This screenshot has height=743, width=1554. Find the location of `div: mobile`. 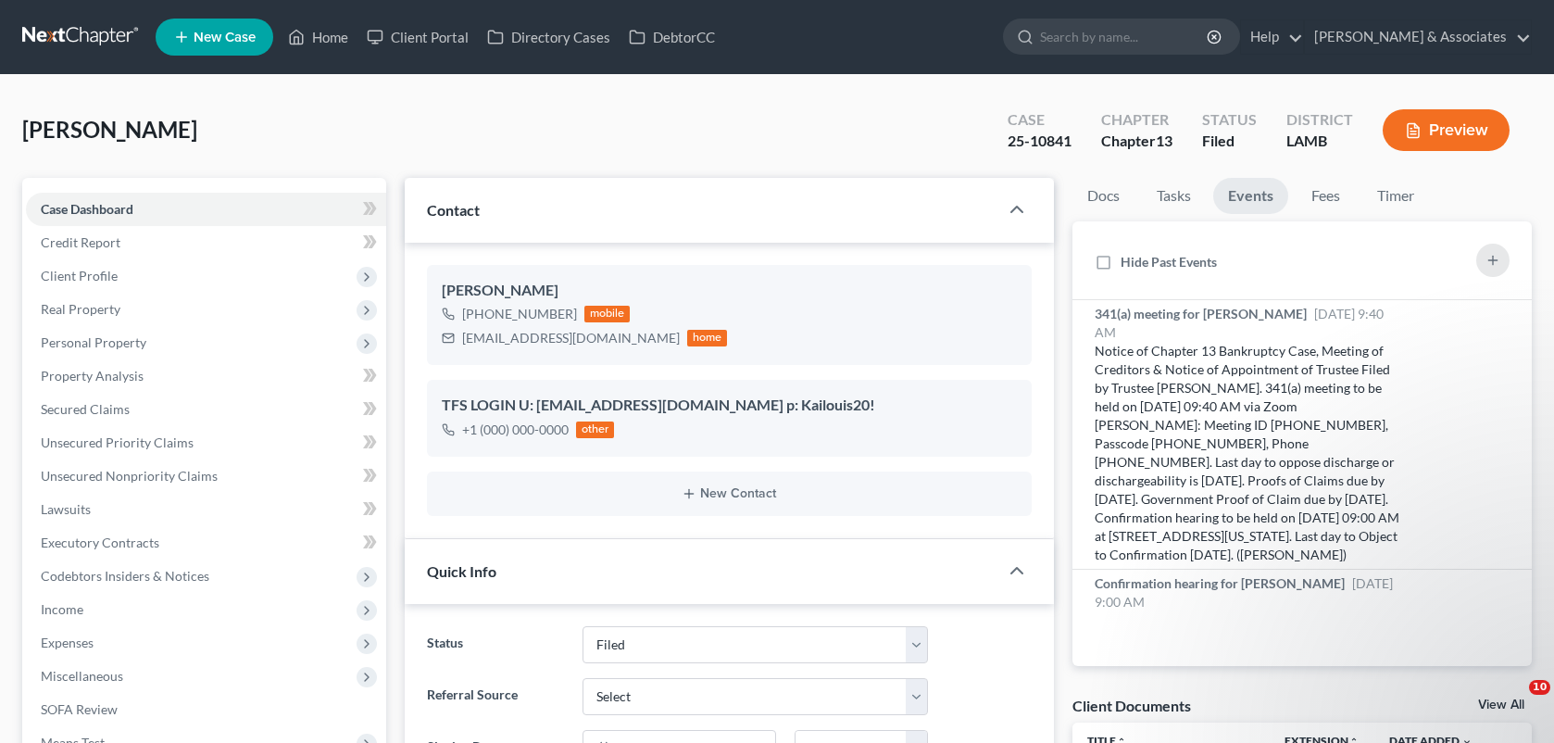

div: mobile is located at coordinates (608, 314).